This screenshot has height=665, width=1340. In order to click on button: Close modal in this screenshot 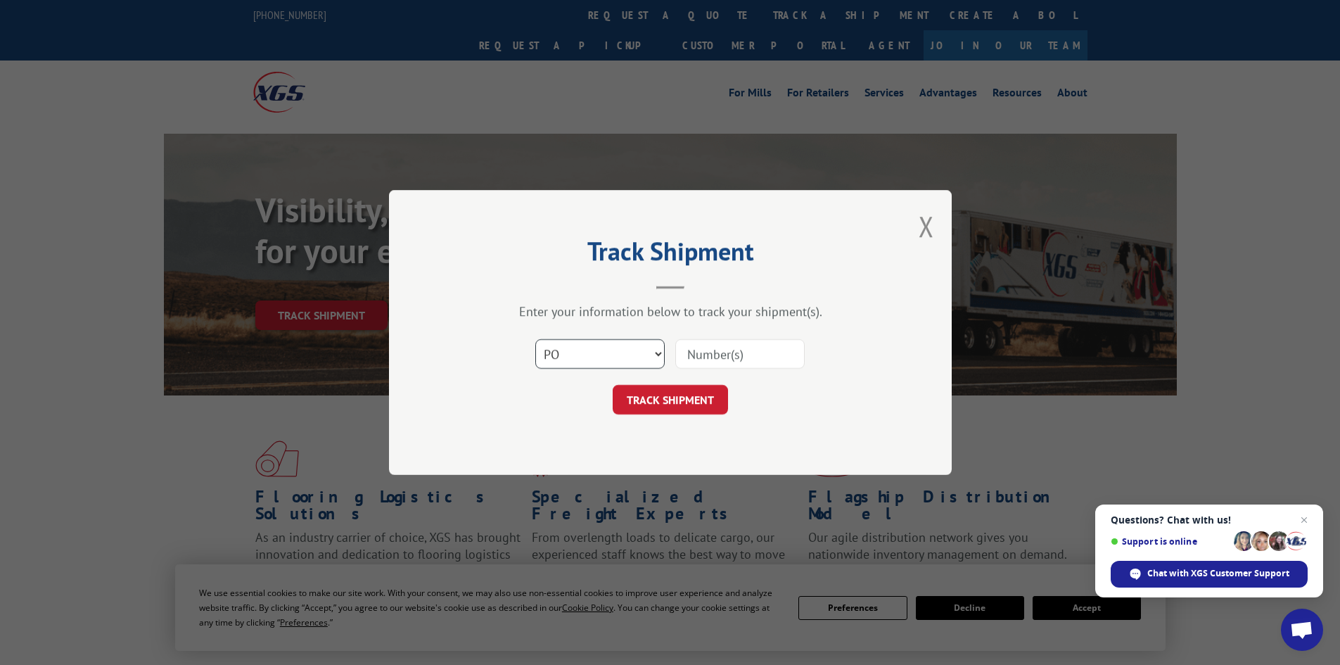, I will do `click(926, 226)`.